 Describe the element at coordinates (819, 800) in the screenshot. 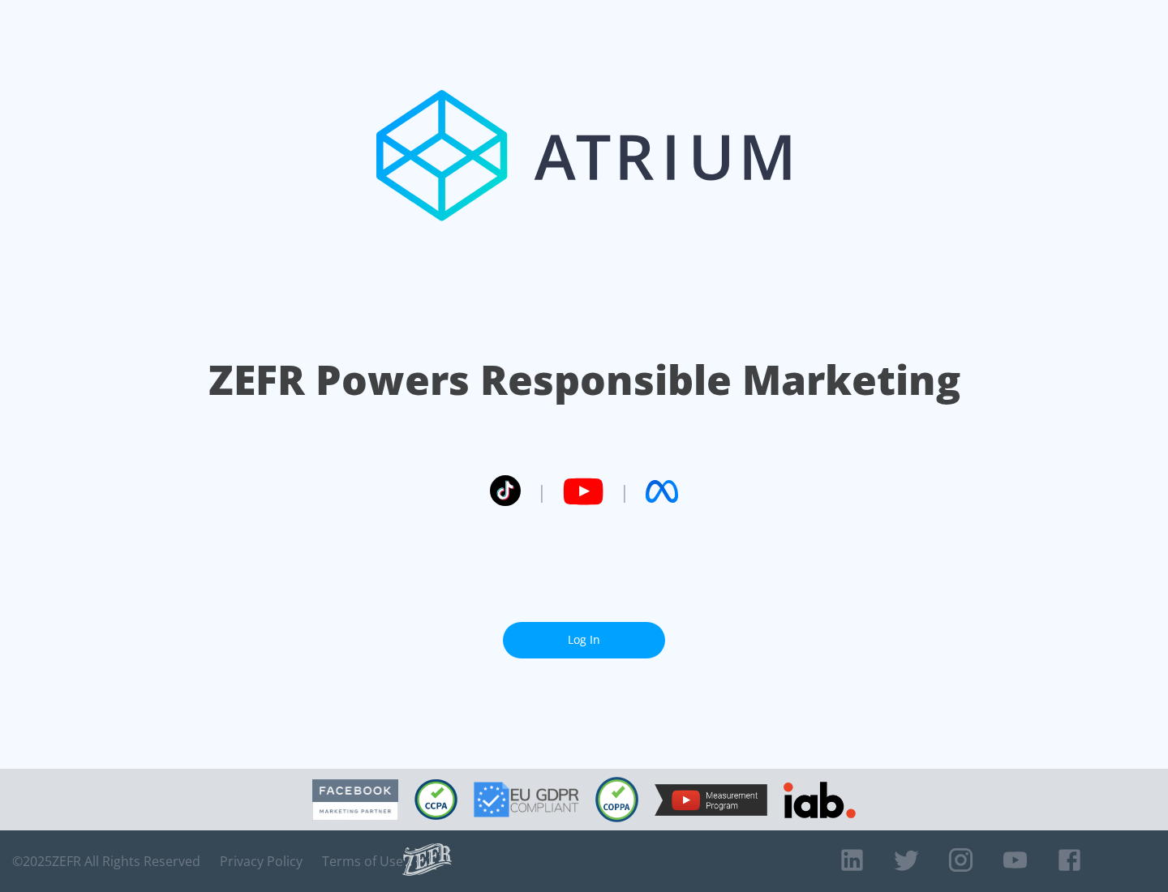

I see `img: IAB` at that location.